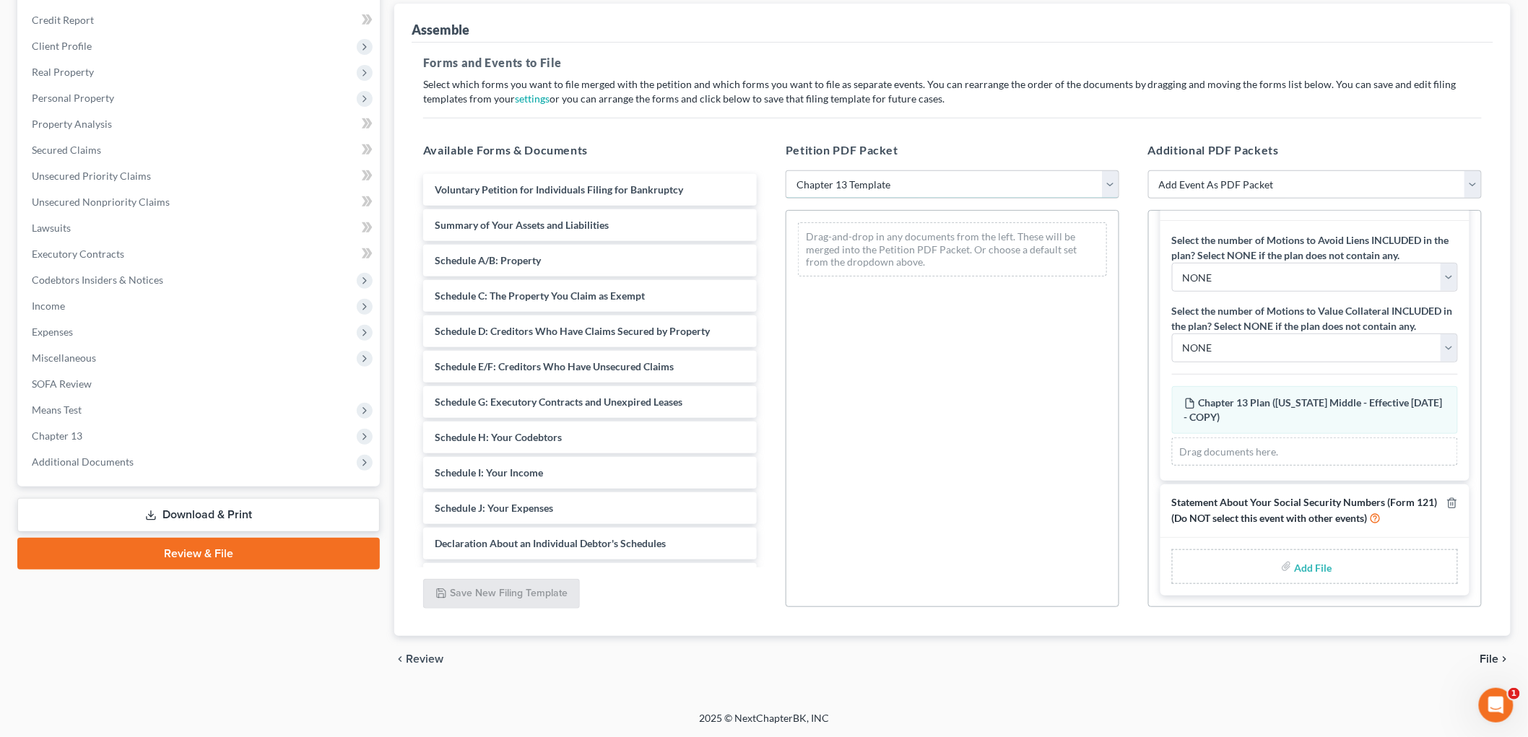 This screenshot has height=737, width=1528. What do you see at coordinates (559, 189) in the screenshot?
I see `span: Voluntary Petition for Individuals Filing for Bankruptcy` at bounding box center [559, 189].